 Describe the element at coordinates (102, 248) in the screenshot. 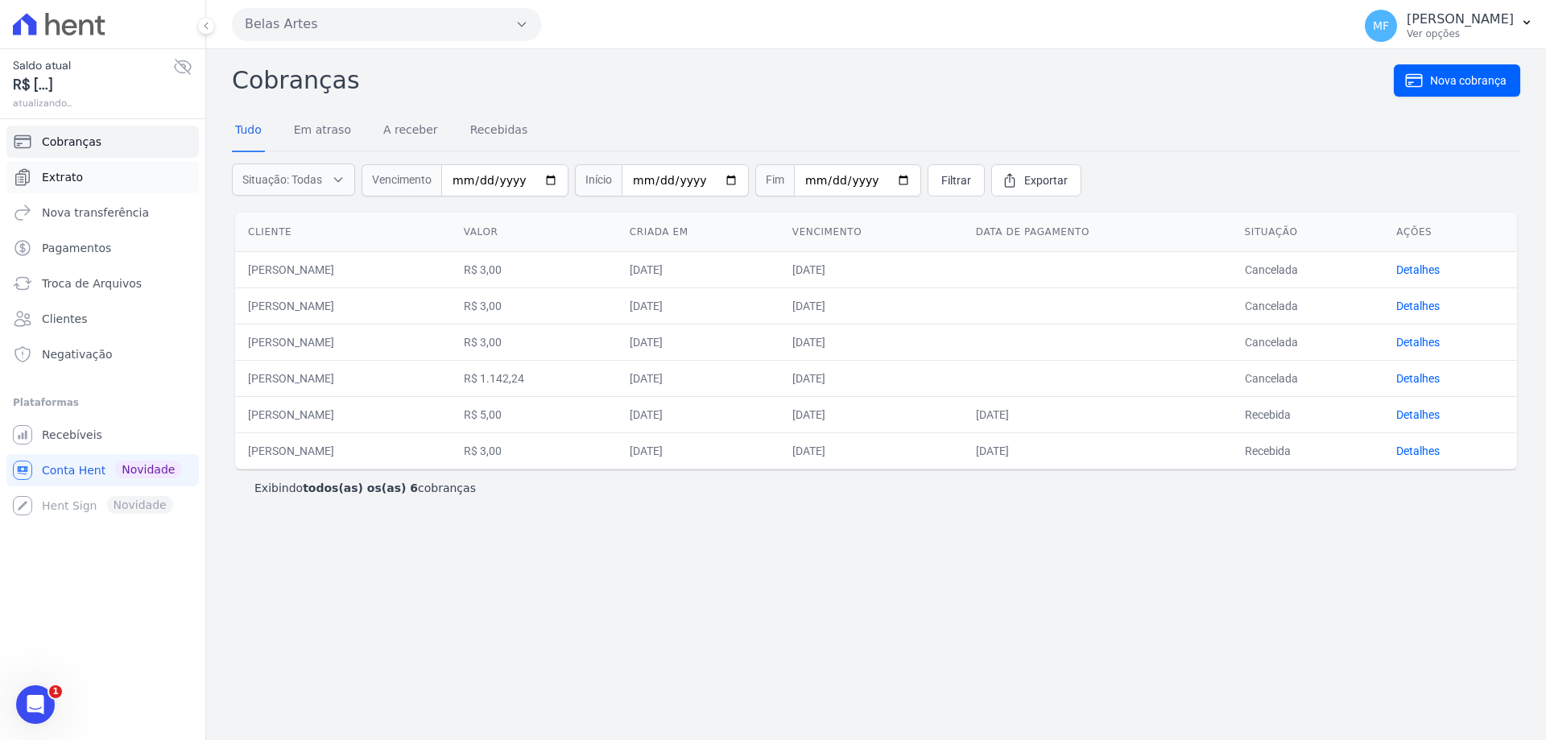

I see `a: Pagamentos` at that location.